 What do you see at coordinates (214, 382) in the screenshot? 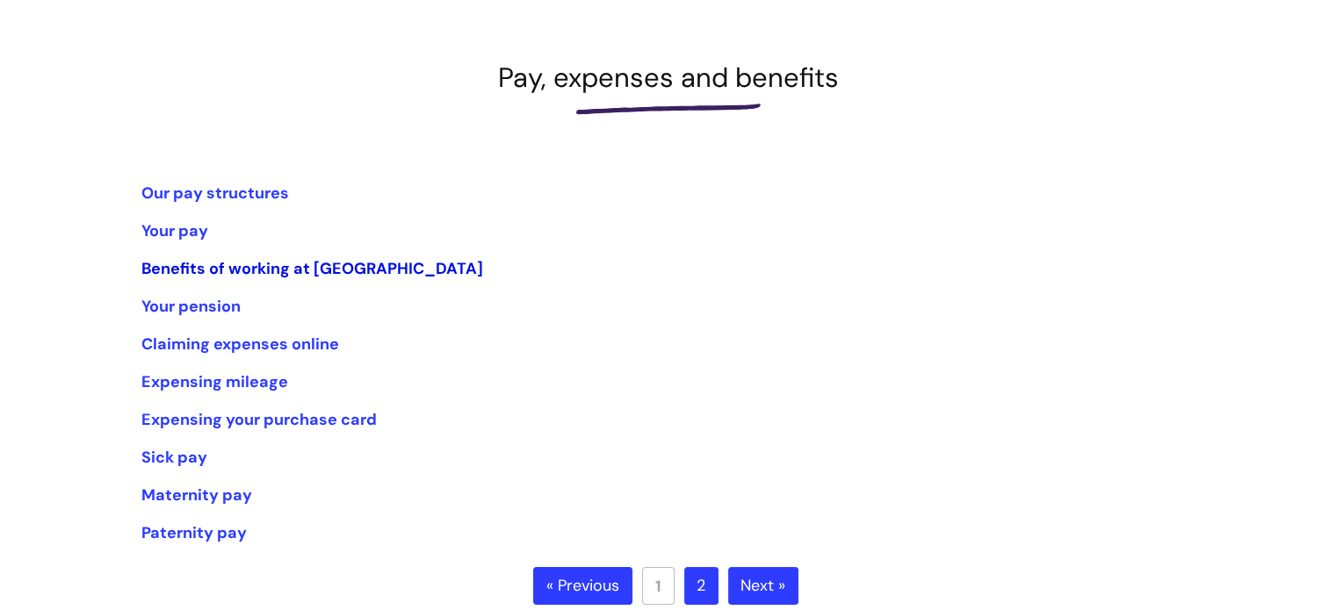
I see `a: Expensing mileage` at bounding box center [214, 382].